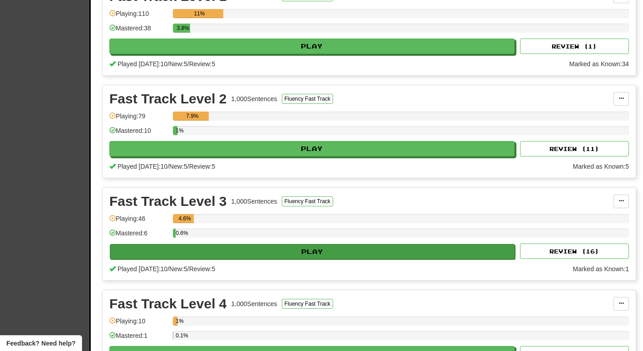 Image resolution: width=643 pixels, height=351 pixels. What do you see at coordinates (192, 116) in the screenshot?
I see `div: 7.9%` at bounding box center [192, 116].